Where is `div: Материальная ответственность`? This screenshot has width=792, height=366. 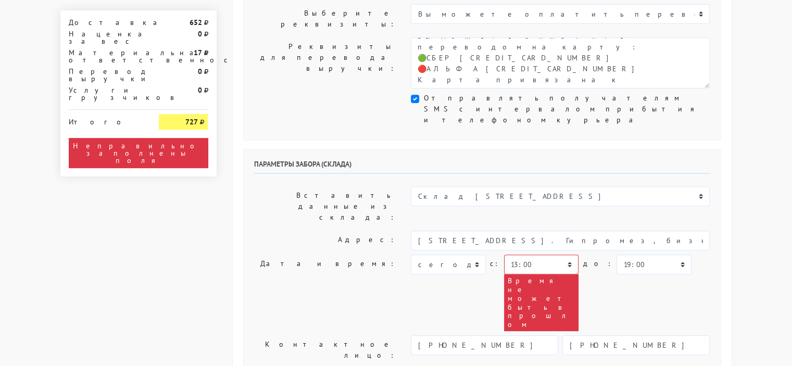
div: Материальная ответственность is located at coordinates (106, 56).